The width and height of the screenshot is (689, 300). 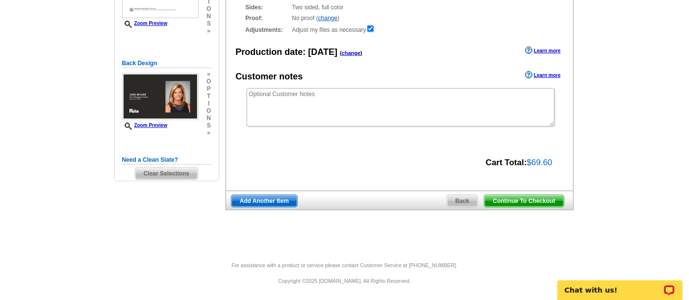 I want to click on div: Two sided, full color, so click(x=400, y=7).